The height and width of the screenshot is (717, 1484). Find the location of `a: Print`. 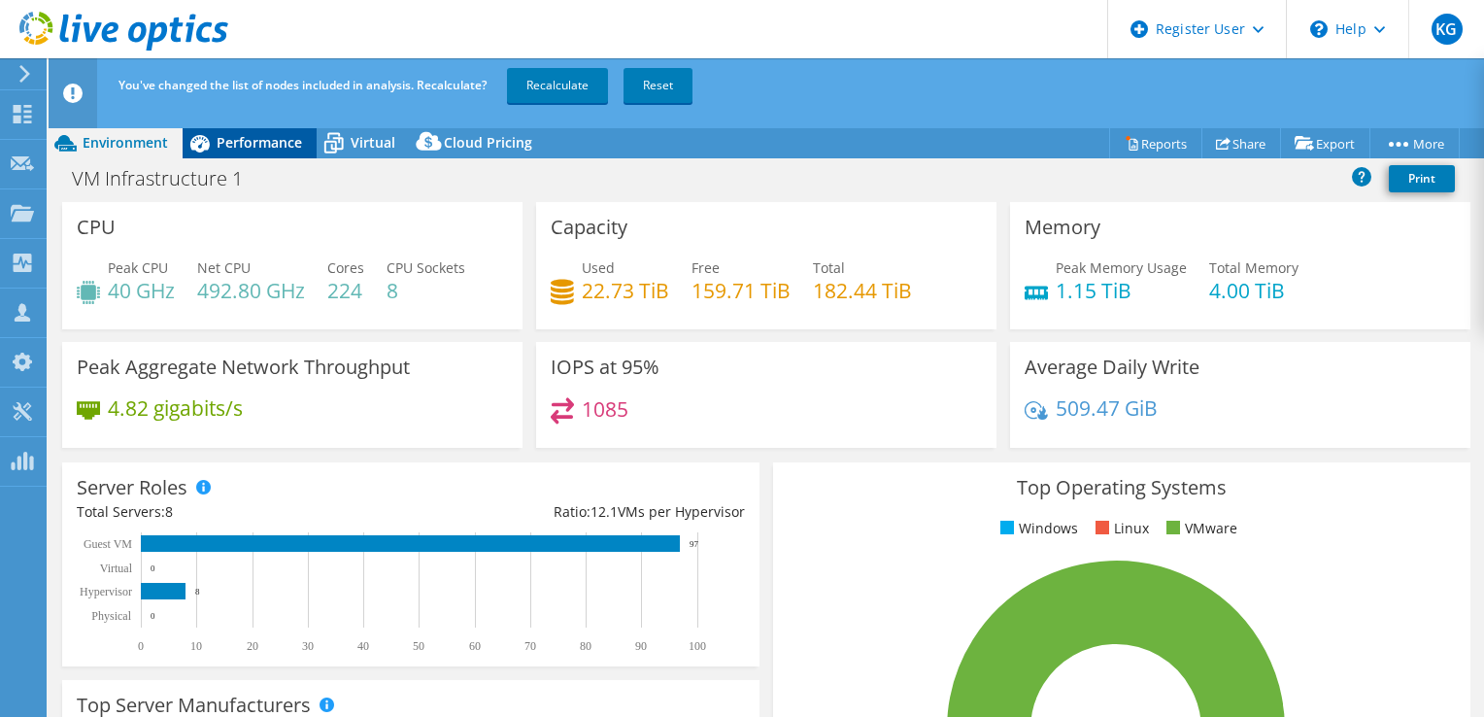

a: Print is located at coordinates (1422, 179).